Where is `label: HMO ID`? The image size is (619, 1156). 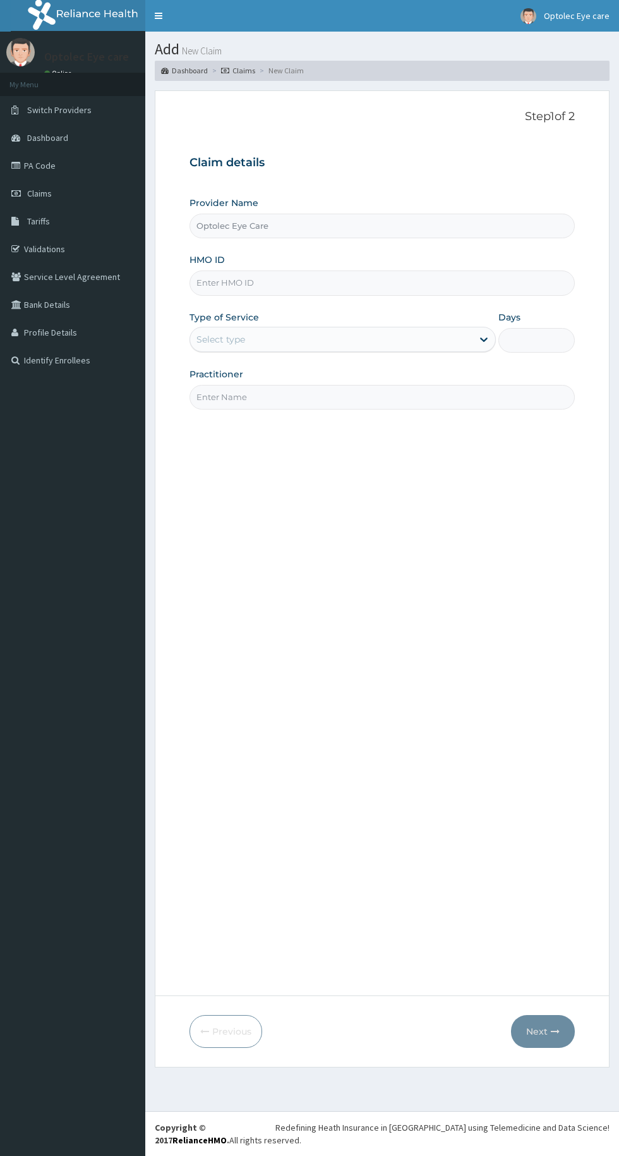 label: HMO ID is located at coordinates (207, 260).